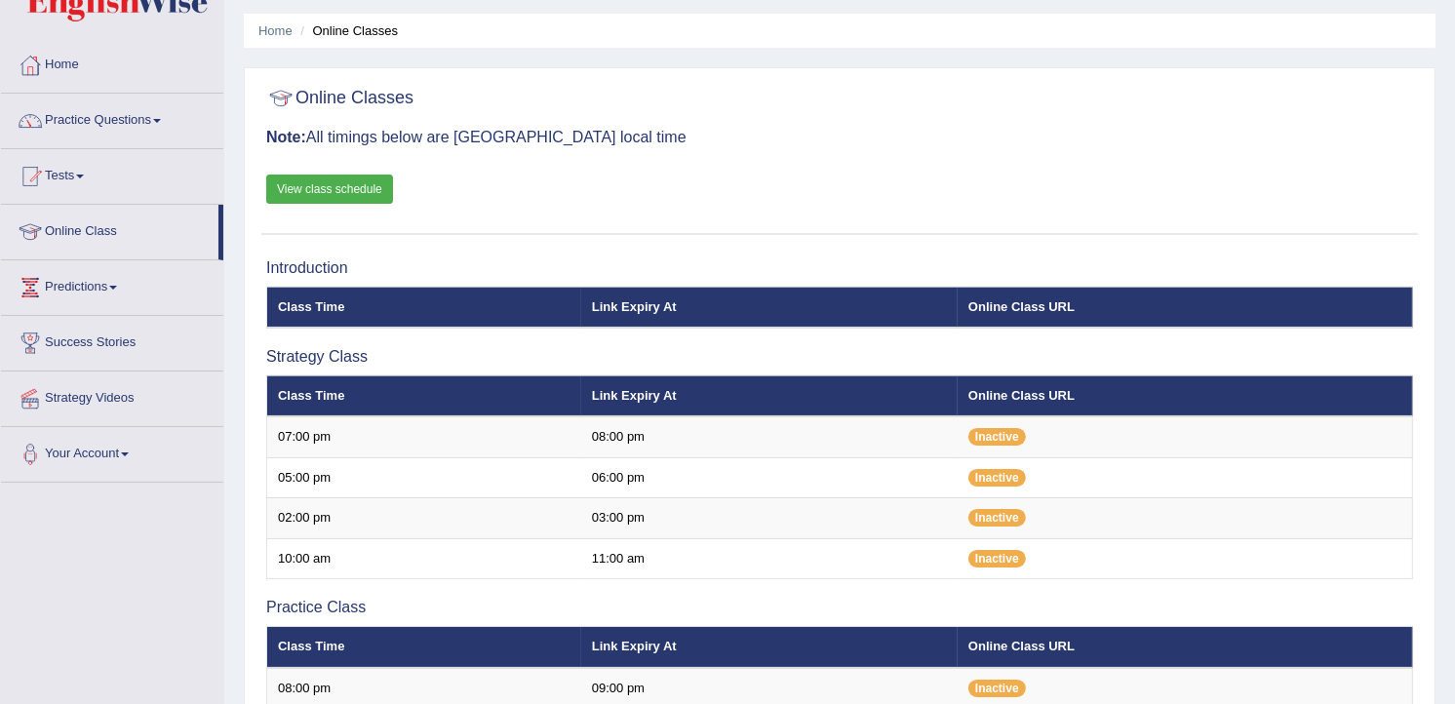 This screenshot has height=704, width=1455. What do you see at coordinates (112, 340) in the screenshot?
I see `a: Success Stories` at bounding box center [112, 340].